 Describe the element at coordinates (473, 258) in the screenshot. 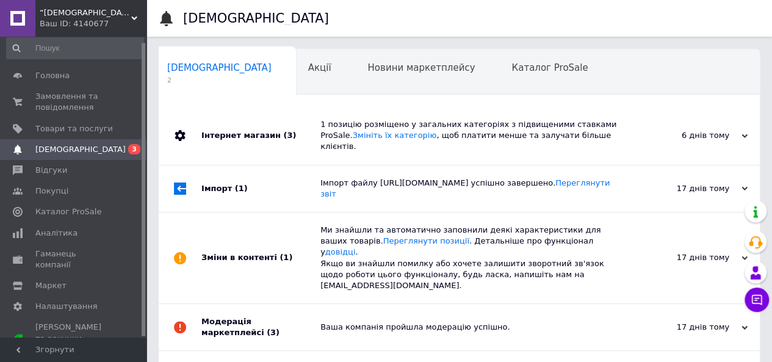

I see `div: Ми знайшли та автоматично заповнили деякі характеристики для ваших товарів. . Детальніше про функ...` at that location.